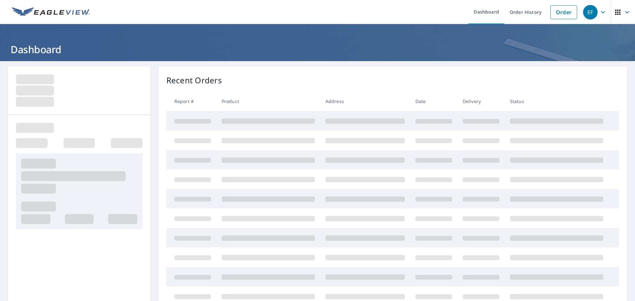 This screenshot has width=635, height=301. Describe the element at coordinates (564, 12) in the screenshot. I see `a: Order` at that location.